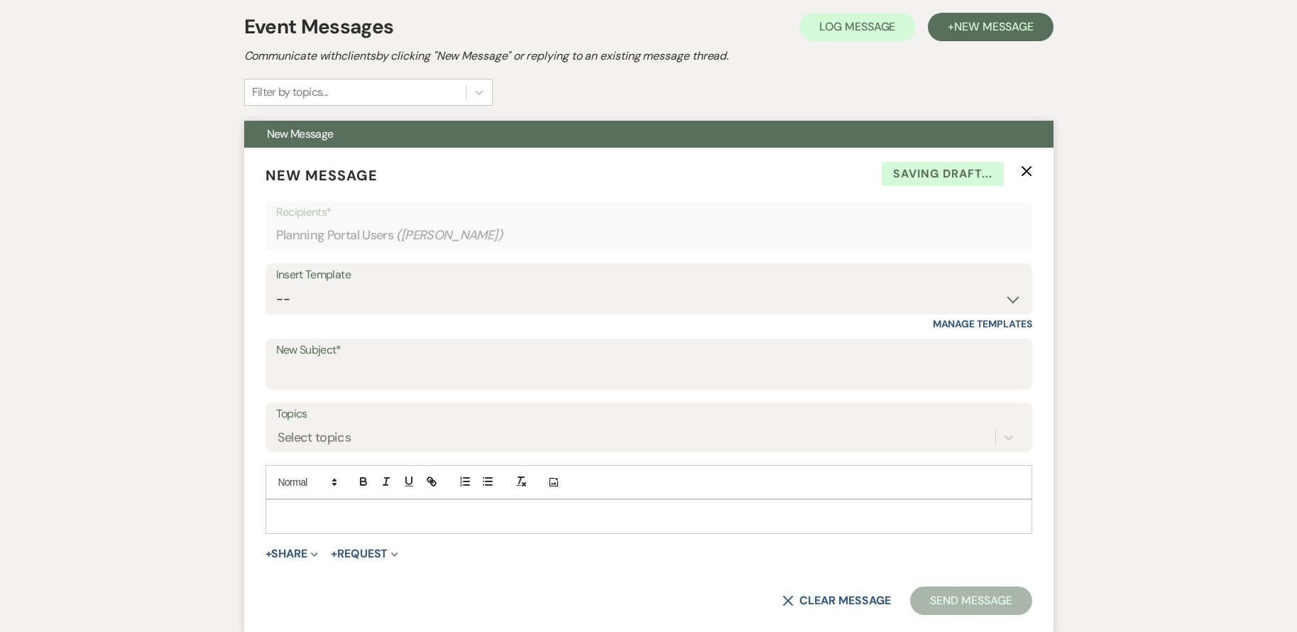  I want to click on button: Share, so click(292, 554).